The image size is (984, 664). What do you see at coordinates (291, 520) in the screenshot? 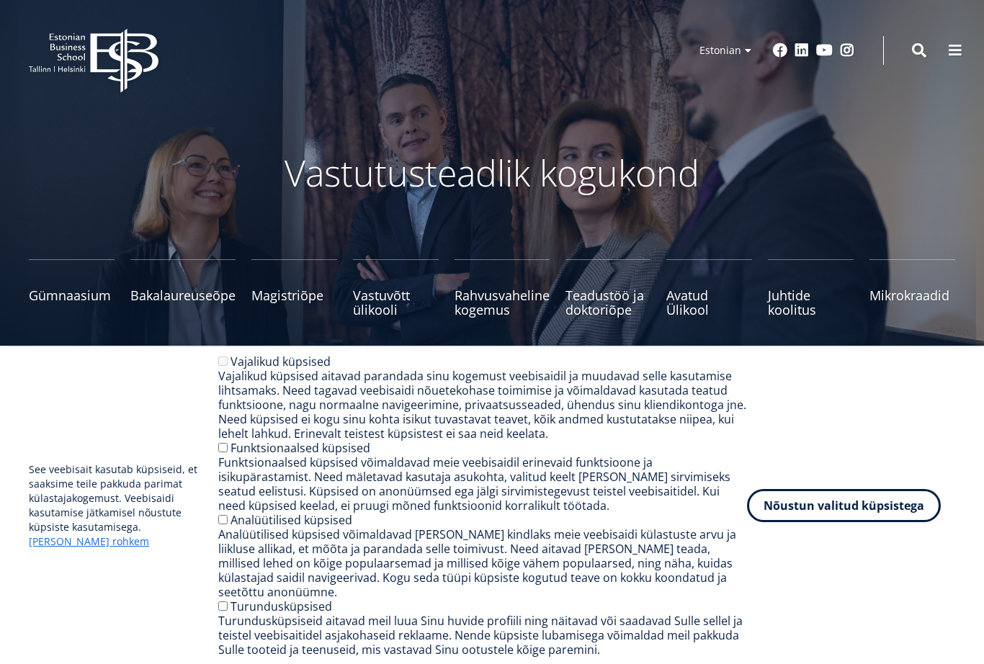
I see `label: Analüütilised küpsised` at bounding box center [291, 520].